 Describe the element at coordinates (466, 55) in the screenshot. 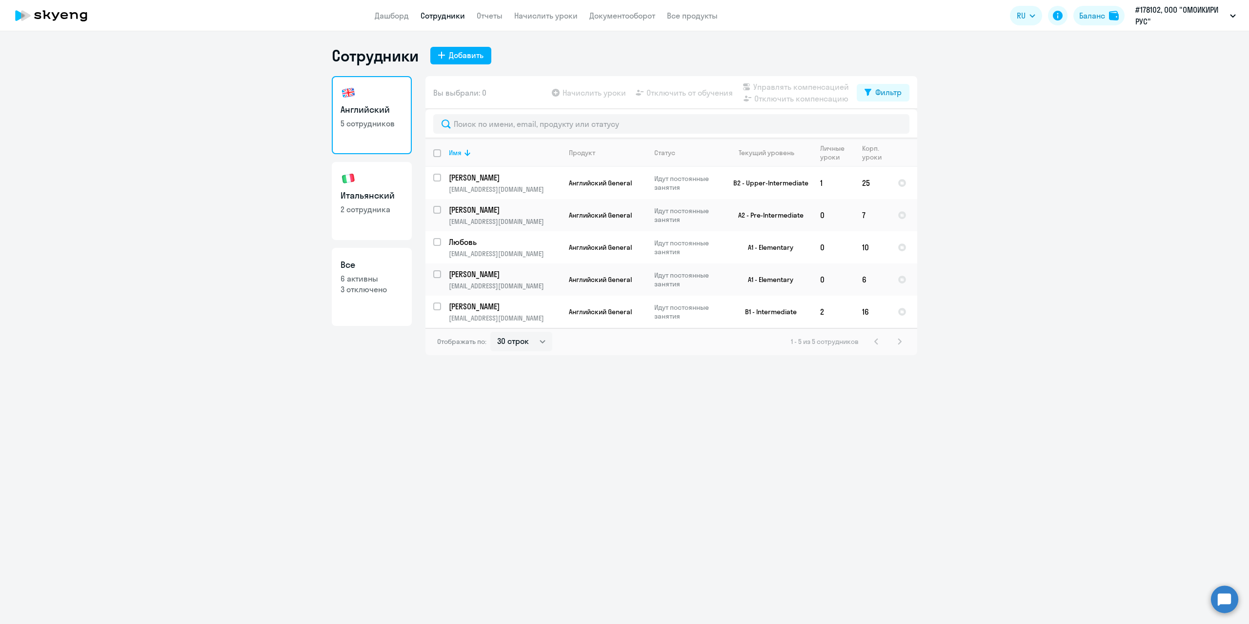

I see `div: Добавить` at that location.